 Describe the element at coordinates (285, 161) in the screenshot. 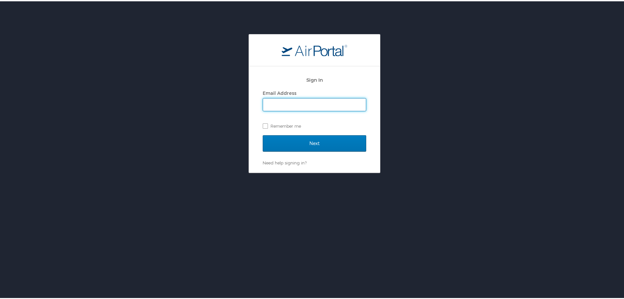

I see `a: Need help signing in?` at that location.